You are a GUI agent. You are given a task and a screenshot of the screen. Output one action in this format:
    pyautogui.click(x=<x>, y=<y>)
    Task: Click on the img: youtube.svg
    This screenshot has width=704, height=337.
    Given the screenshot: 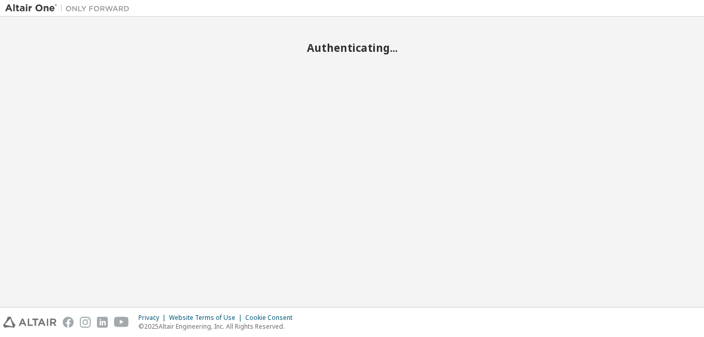 What is the action you would take?
    pyautogui.click(x=121, y=322)
    